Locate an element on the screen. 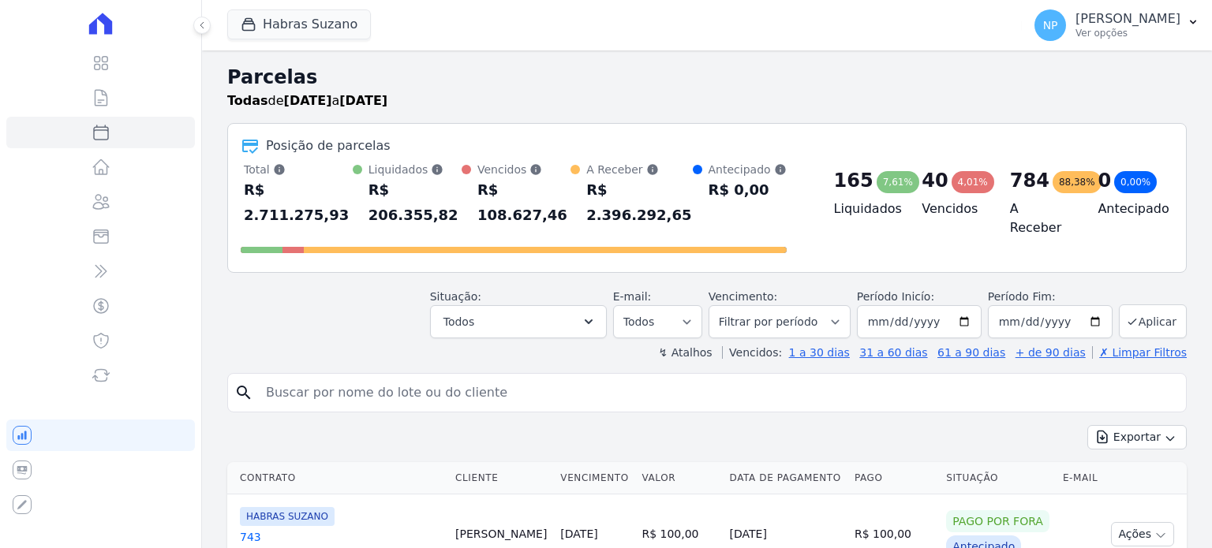 The image size is (1212, 548). button: Aplicar is located at coordinates (1153, 321).